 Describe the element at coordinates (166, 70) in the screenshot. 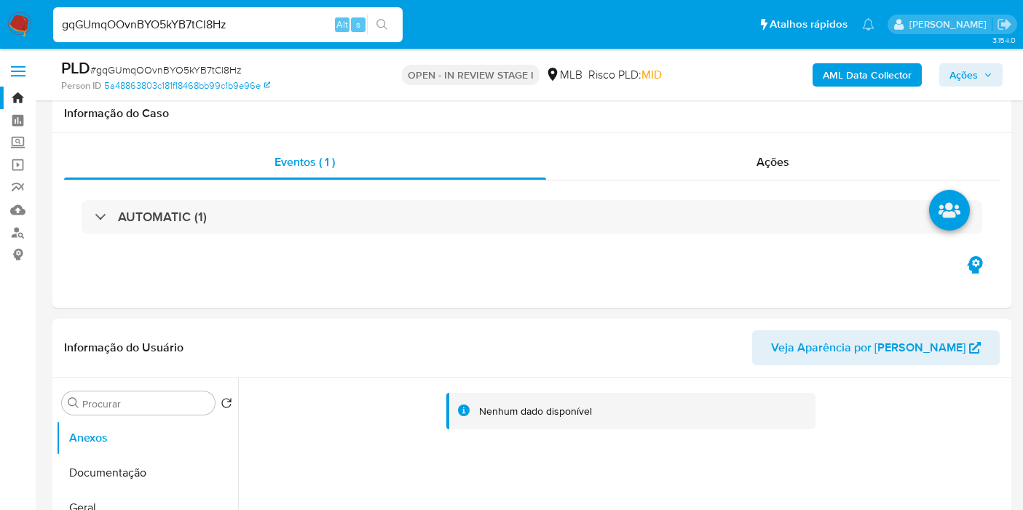

I see `span: # gqGUmqOOvnBYO5kYB7tCl8Hz` at that location.